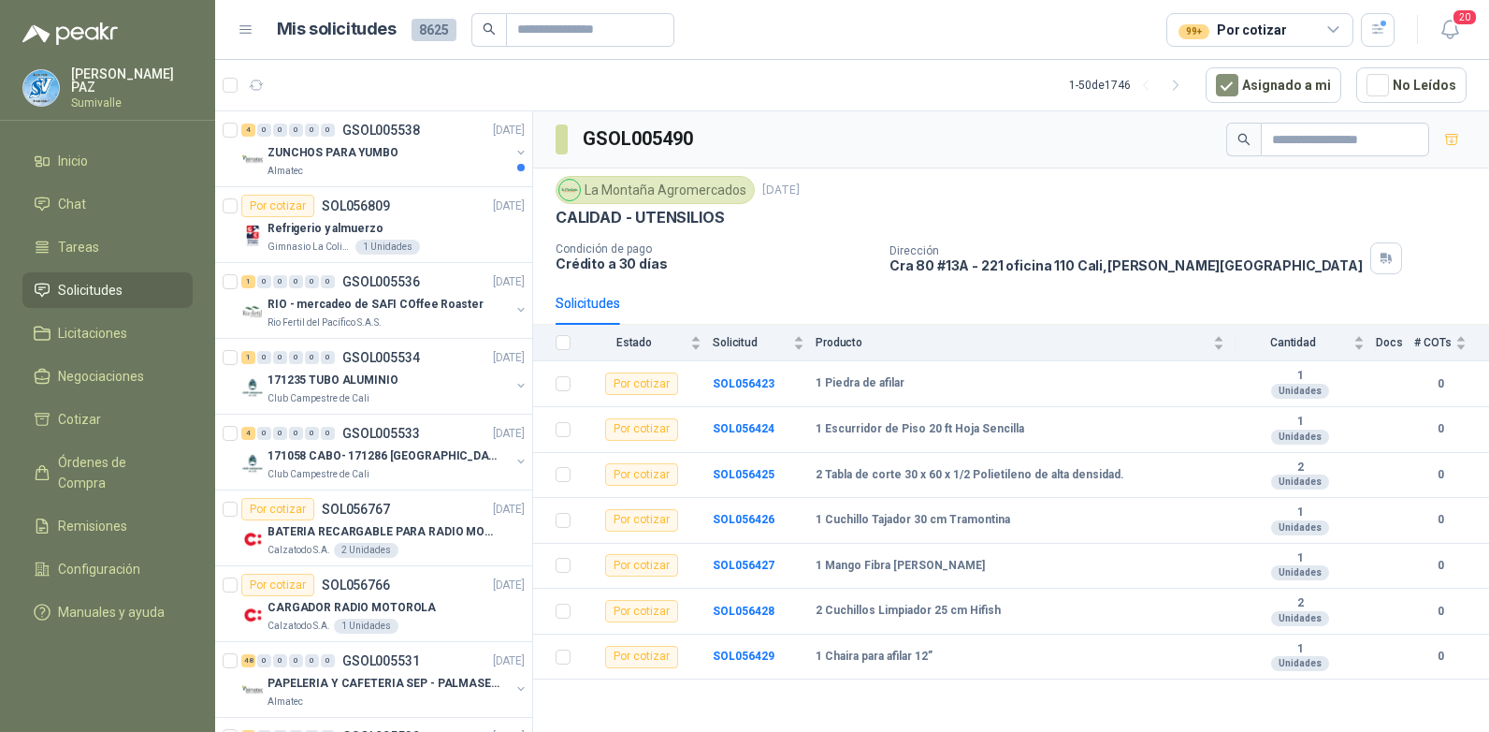  I want to click on span: 20, so click(1465, 17).